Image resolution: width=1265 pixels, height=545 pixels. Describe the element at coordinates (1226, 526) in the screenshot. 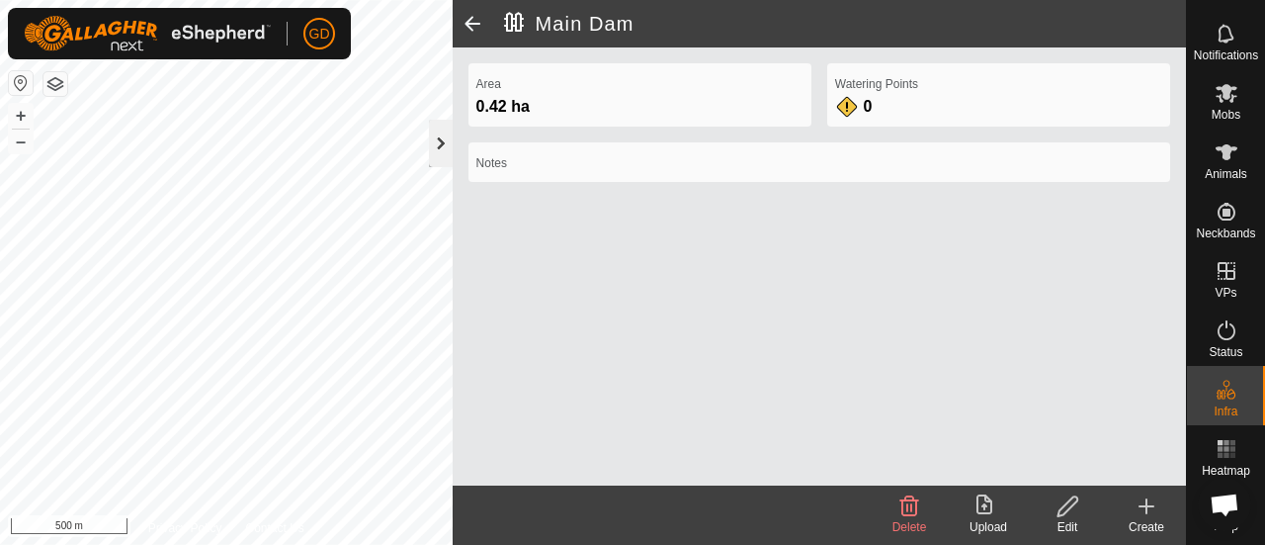

I see `span: Help` at that location.